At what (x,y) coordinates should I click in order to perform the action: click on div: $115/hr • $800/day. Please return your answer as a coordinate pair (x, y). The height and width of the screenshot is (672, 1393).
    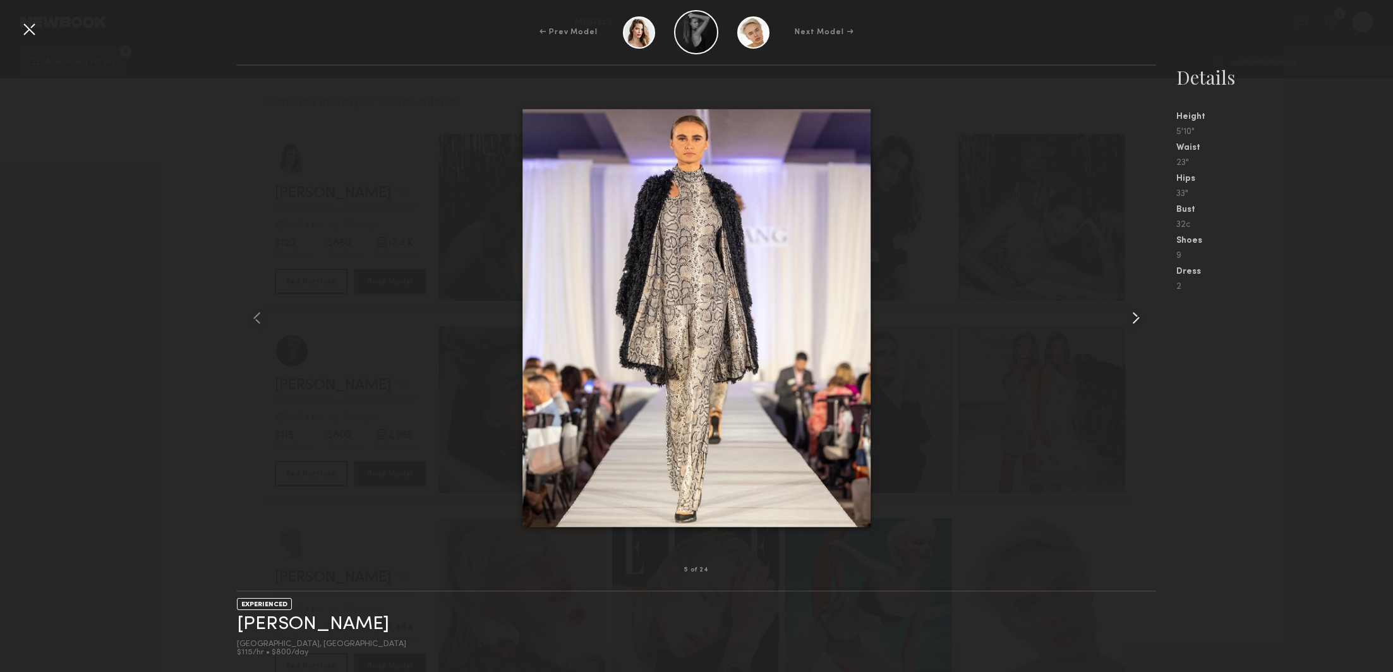
    Looking at the image, I should click on (322, 652).